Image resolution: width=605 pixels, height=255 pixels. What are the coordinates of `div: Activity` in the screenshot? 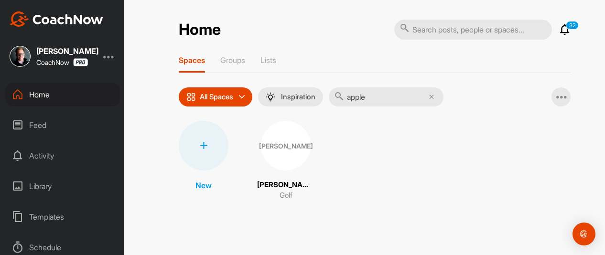 It's located at (63, 156).